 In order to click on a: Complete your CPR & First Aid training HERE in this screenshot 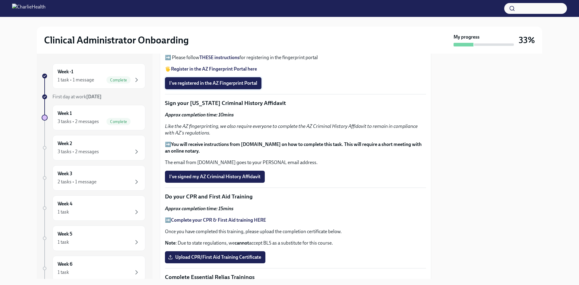, I will do `click(218, 220)`.